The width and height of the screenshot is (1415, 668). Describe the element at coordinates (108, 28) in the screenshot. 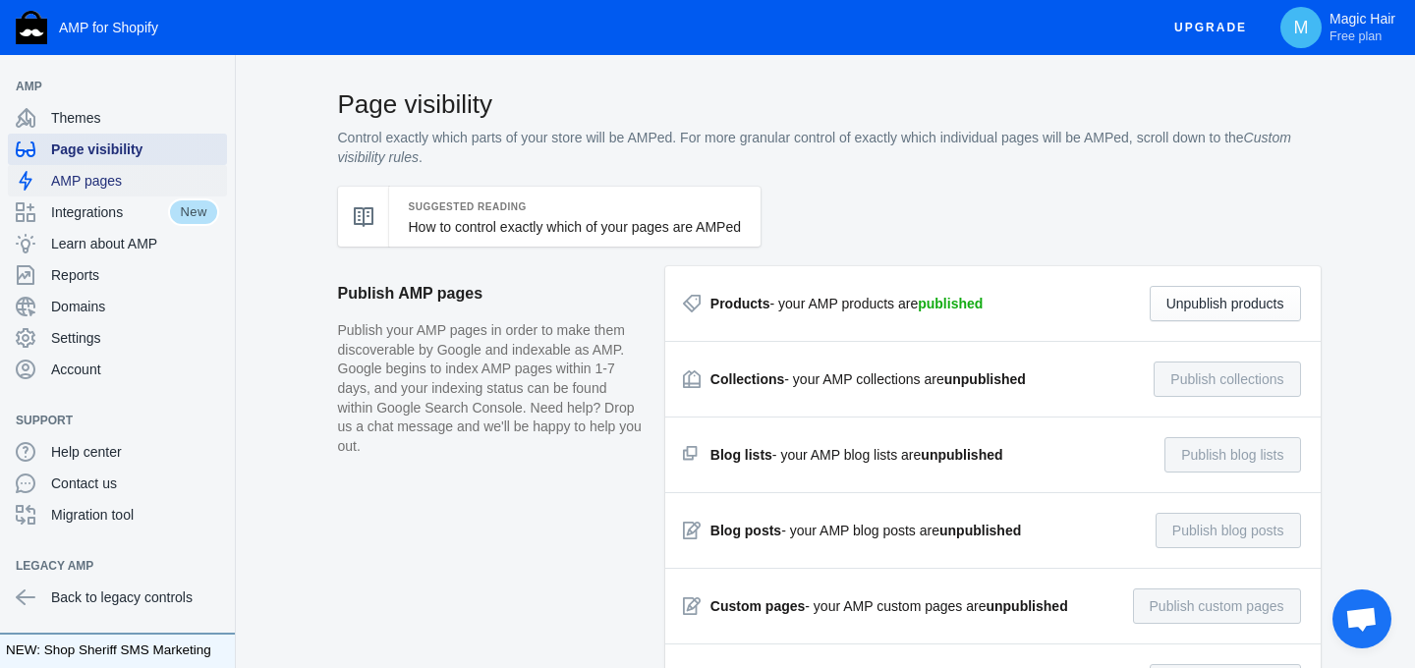

I see `span: AMP for Shopify` at that location.